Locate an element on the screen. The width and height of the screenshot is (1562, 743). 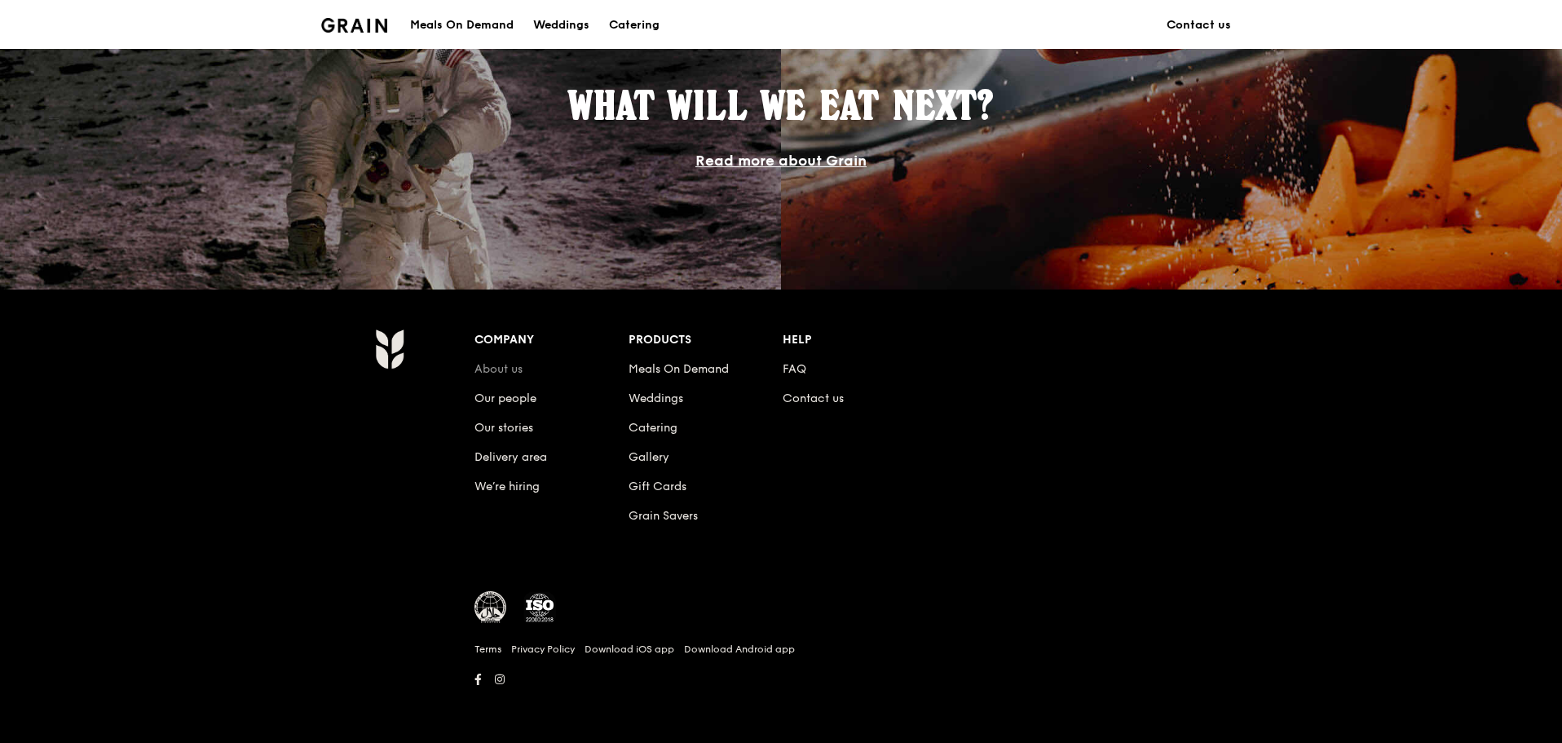
a: Download Android app is located at coordinates (740, 649).